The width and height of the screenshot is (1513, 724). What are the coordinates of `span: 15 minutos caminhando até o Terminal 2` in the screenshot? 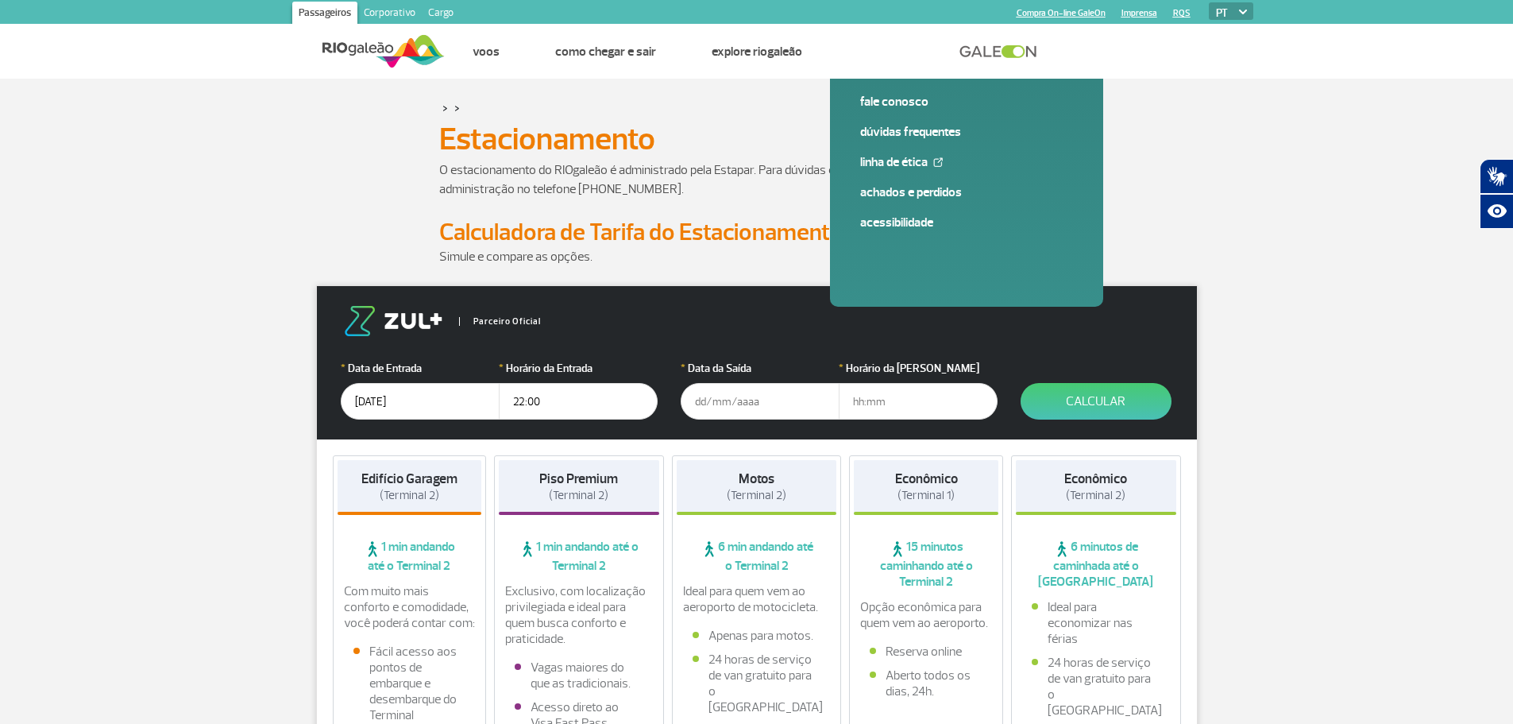 It's located at (926, 564).